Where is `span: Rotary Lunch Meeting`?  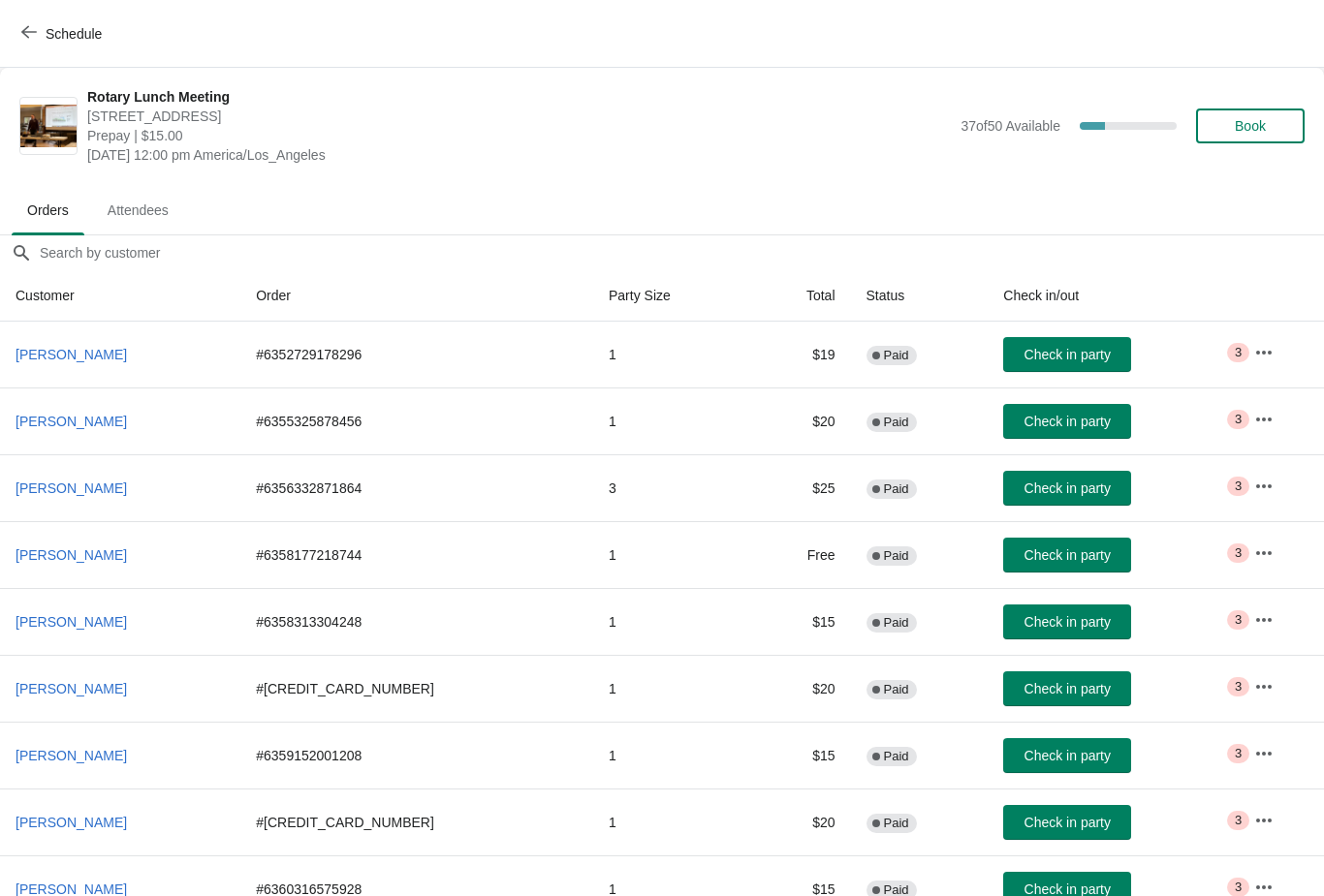 span: Rotary Lunch Meeting is located at coordinates (519, 97).